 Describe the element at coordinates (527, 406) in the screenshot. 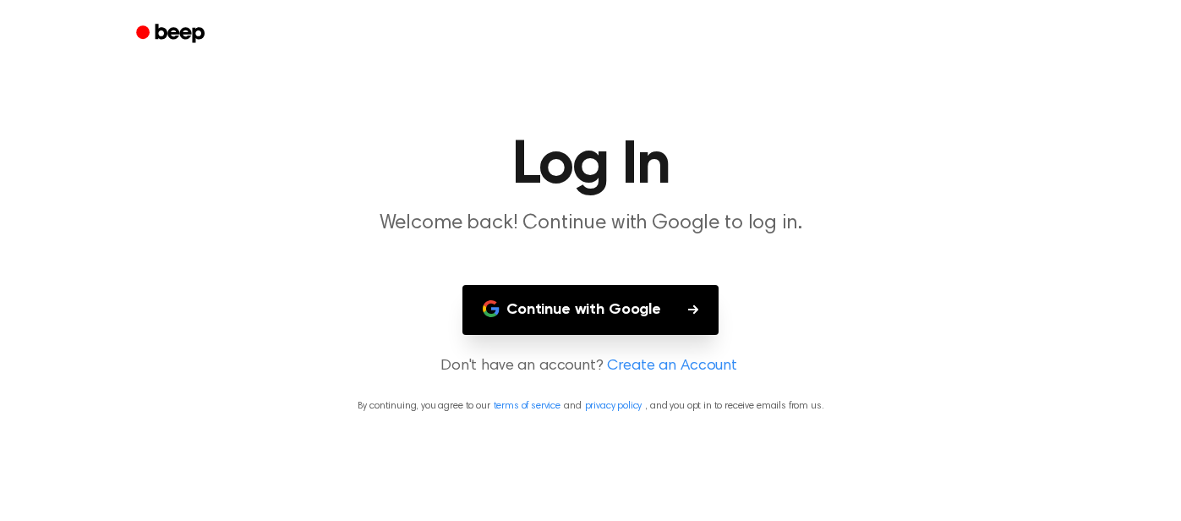

I see `a: terms of service` at that location.